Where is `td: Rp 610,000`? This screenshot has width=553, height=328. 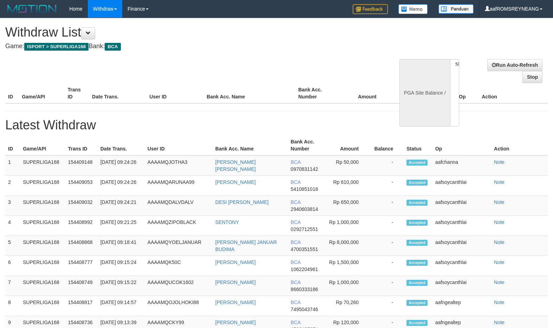 td: Rp 610,000 is located at coordinates (348, 186).